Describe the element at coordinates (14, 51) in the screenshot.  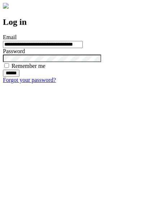
I see `label: Password` at that location.